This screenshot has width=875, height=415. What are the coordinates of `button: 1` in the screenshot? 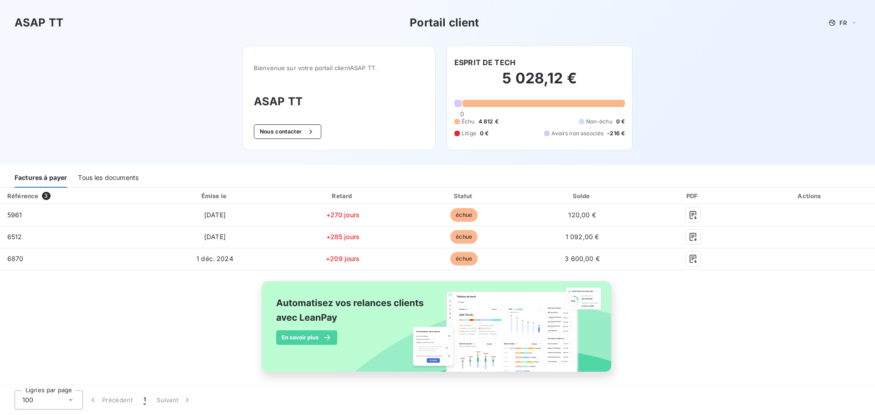 It's located at (144, 400).